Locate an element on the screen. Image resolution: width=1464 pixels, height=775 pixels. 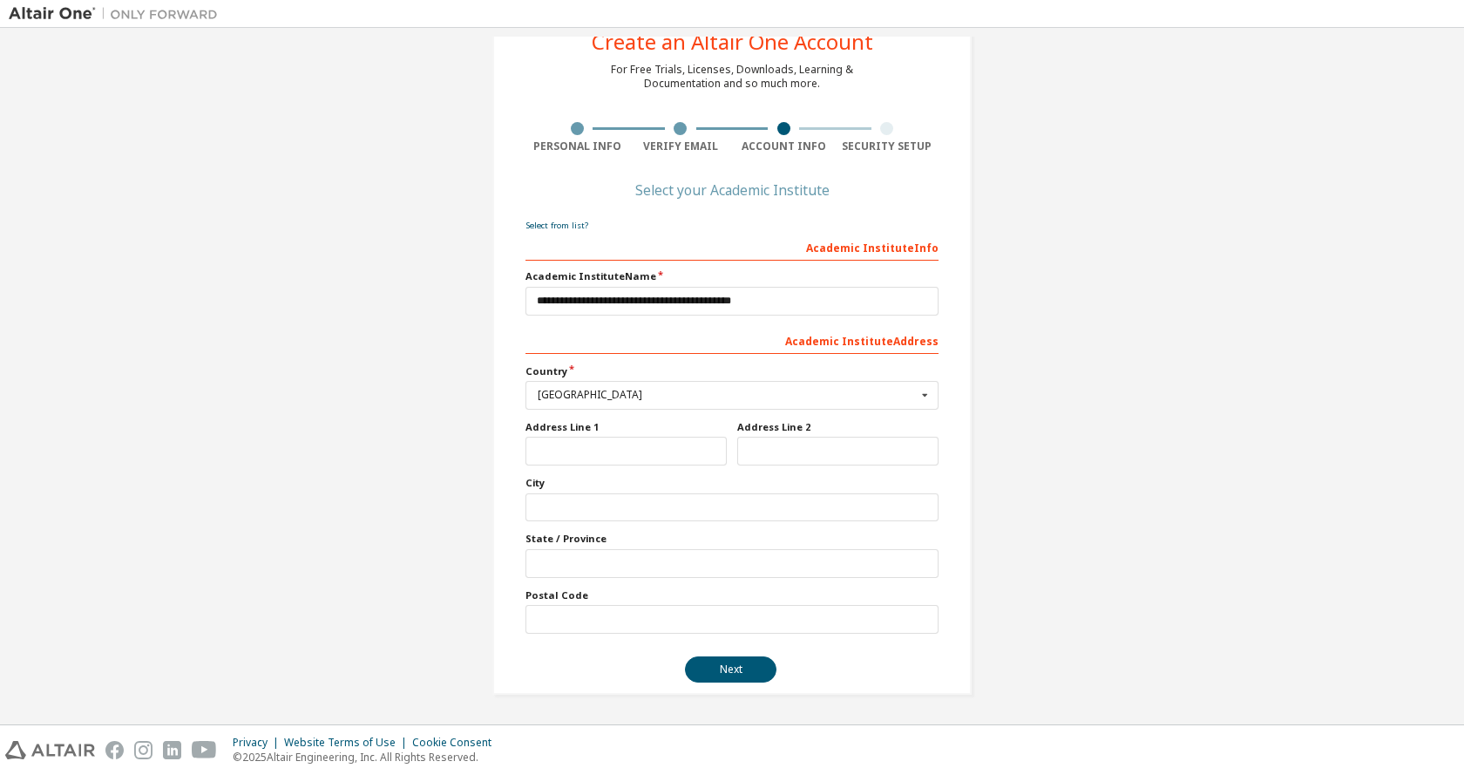
div: Personal Info is located at coordinates (577, 146).